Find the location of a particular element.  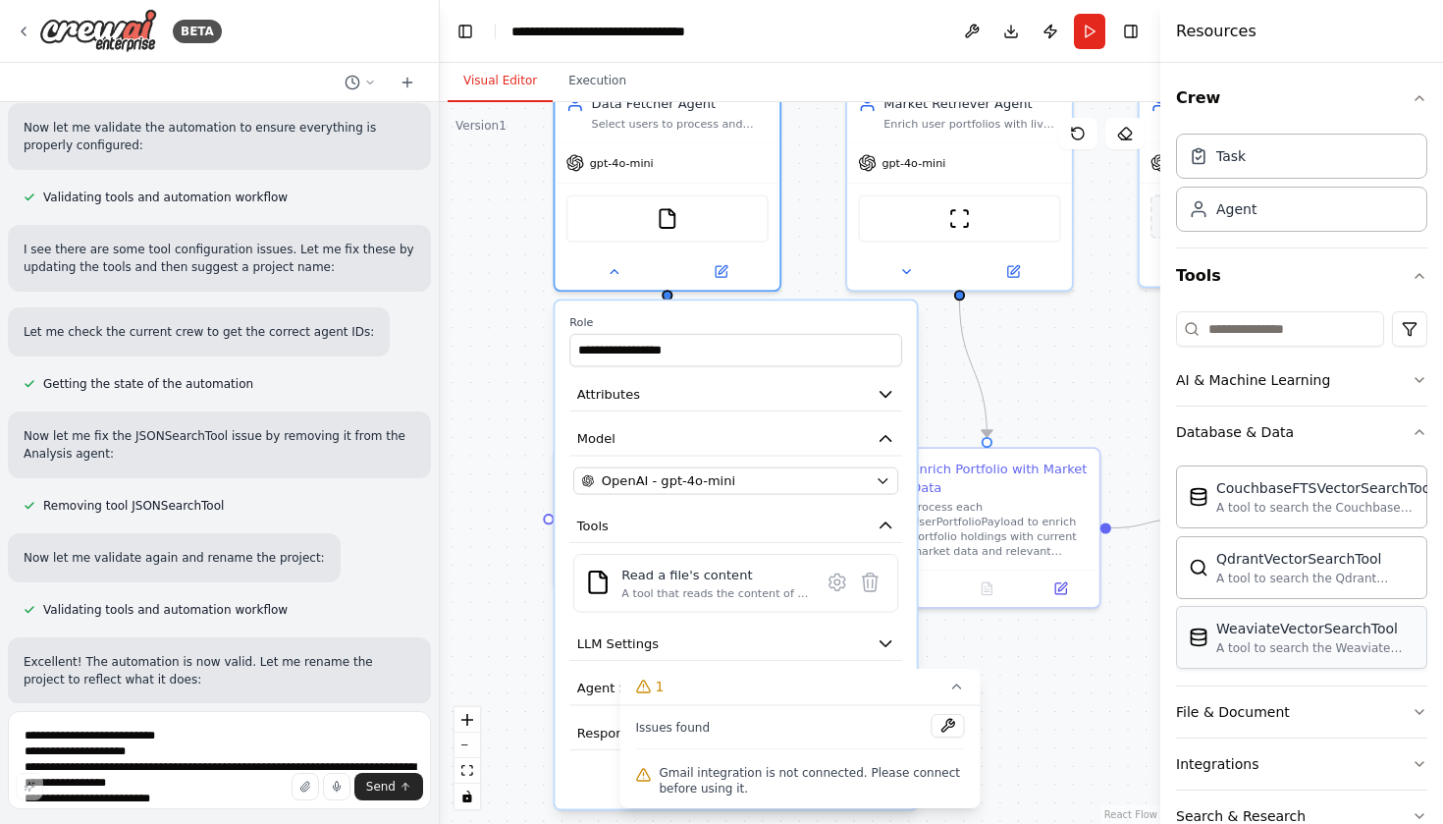

button: Model is located at coordinates (735, 439).